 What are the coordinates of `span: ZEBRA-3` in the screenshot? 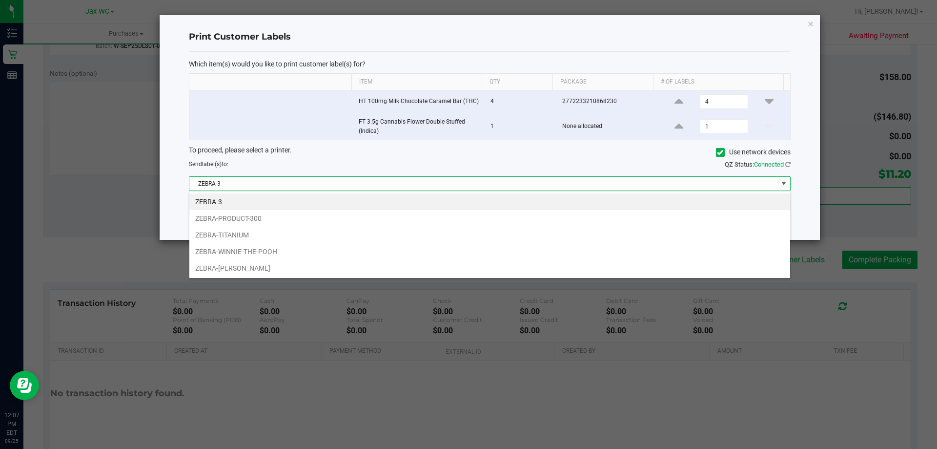 It's located at (484, 184).